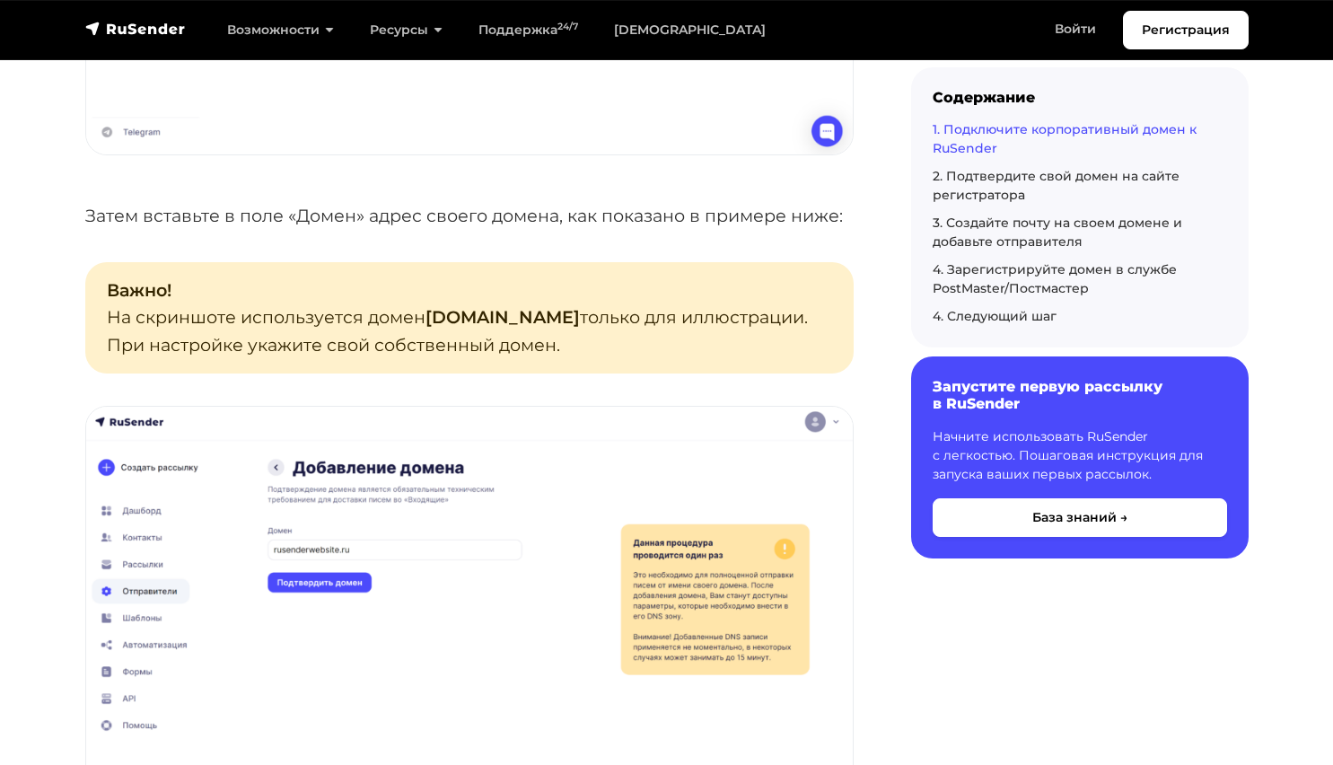 This screenshot has height=765, width=1333. I want to click on p: На скриншоте используется домен только для иллюстрации. При настройке укажите свой собственный до..., so click(470, 318).